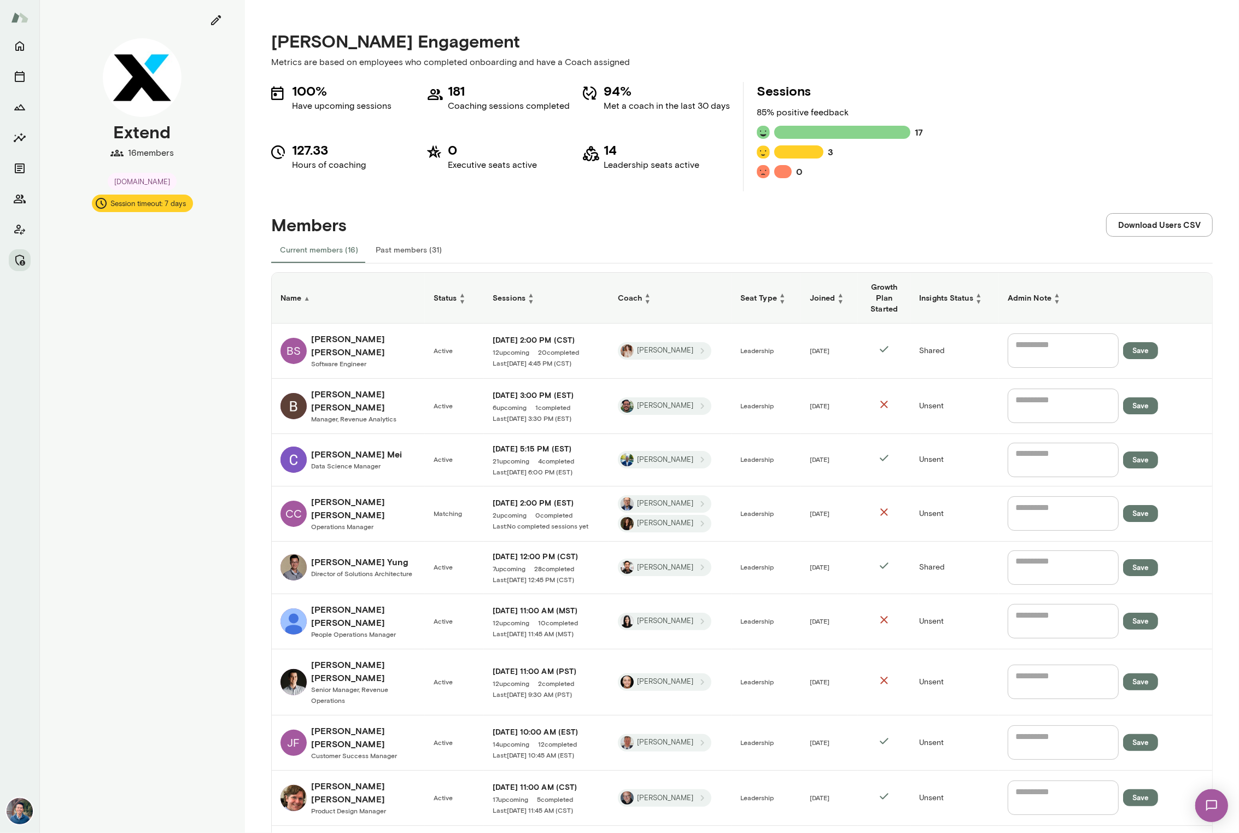 The image size is (1239, 833). I want to click on span: Senior Manager, Revenue Operations, so click(349, 695).